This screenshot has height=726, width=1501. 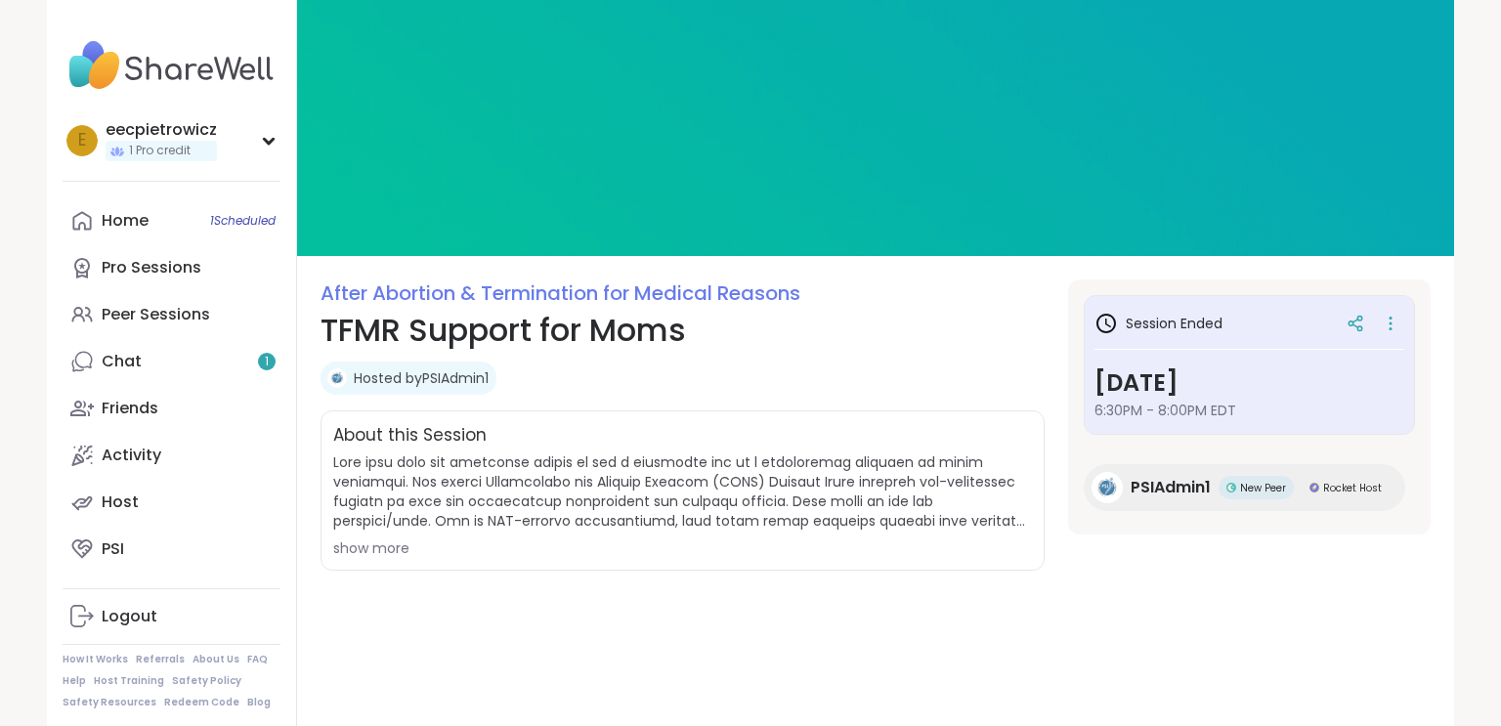 I want to click on div: Home, so click(x=125, y=221).